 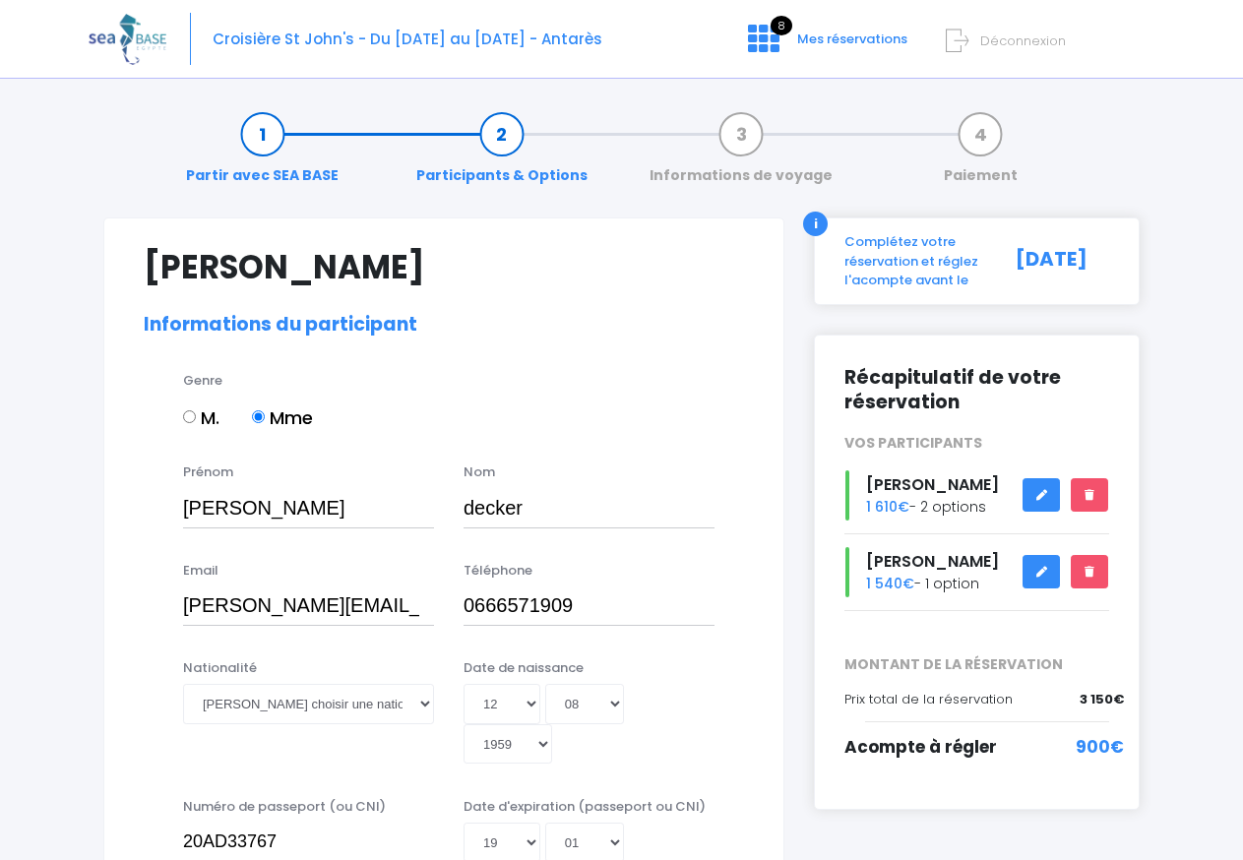 What do you see at coordinates (479, 472) in the screenshot?
I see `label: Nom` at bounding box center [479, 472].